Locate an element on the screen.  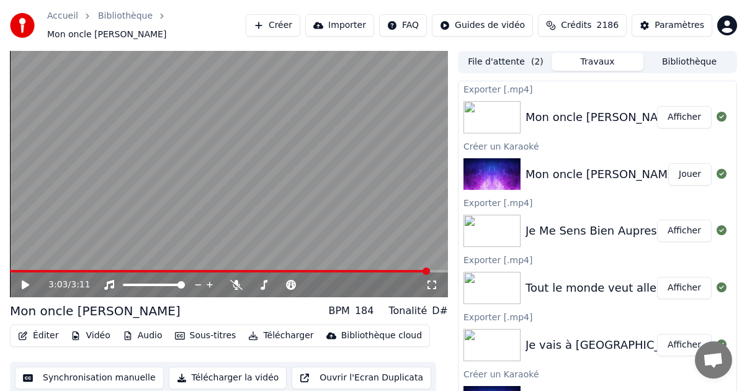
button: Éditer is located at coordinates (38, 336).